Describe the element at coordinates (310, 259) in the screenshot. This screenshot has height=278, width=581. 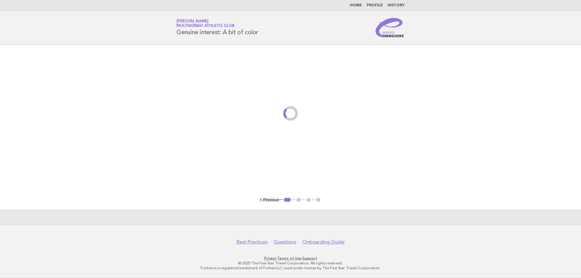
I see `a: Support` at that location.